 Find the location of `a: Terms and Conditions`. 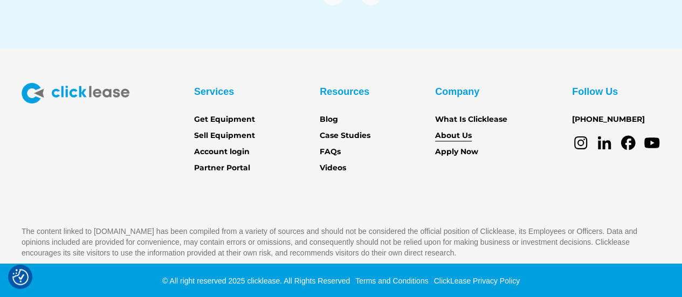

a: Terms and Conditions is located at coordinates (390, 281).